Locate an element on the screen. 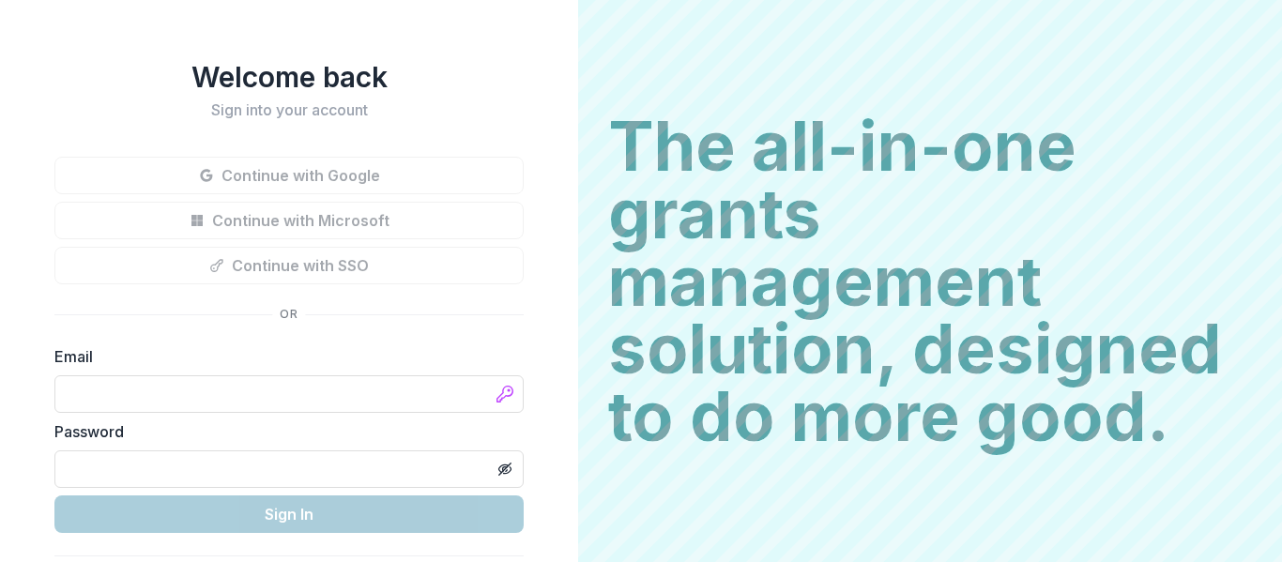  button: Toggle password visibility is located at coordinates (505, 469).